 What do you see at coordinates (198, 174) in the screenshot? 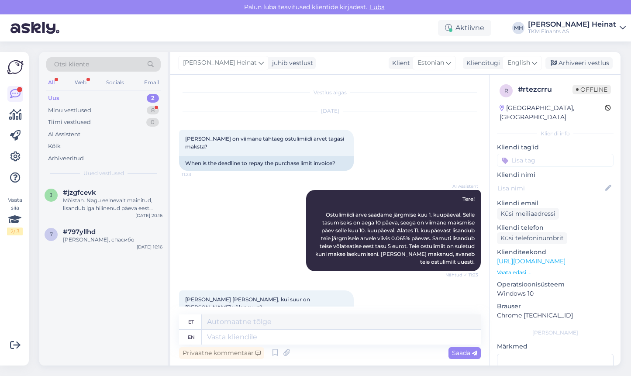
I see `span: 11:23` at bounding box center [198, 174].